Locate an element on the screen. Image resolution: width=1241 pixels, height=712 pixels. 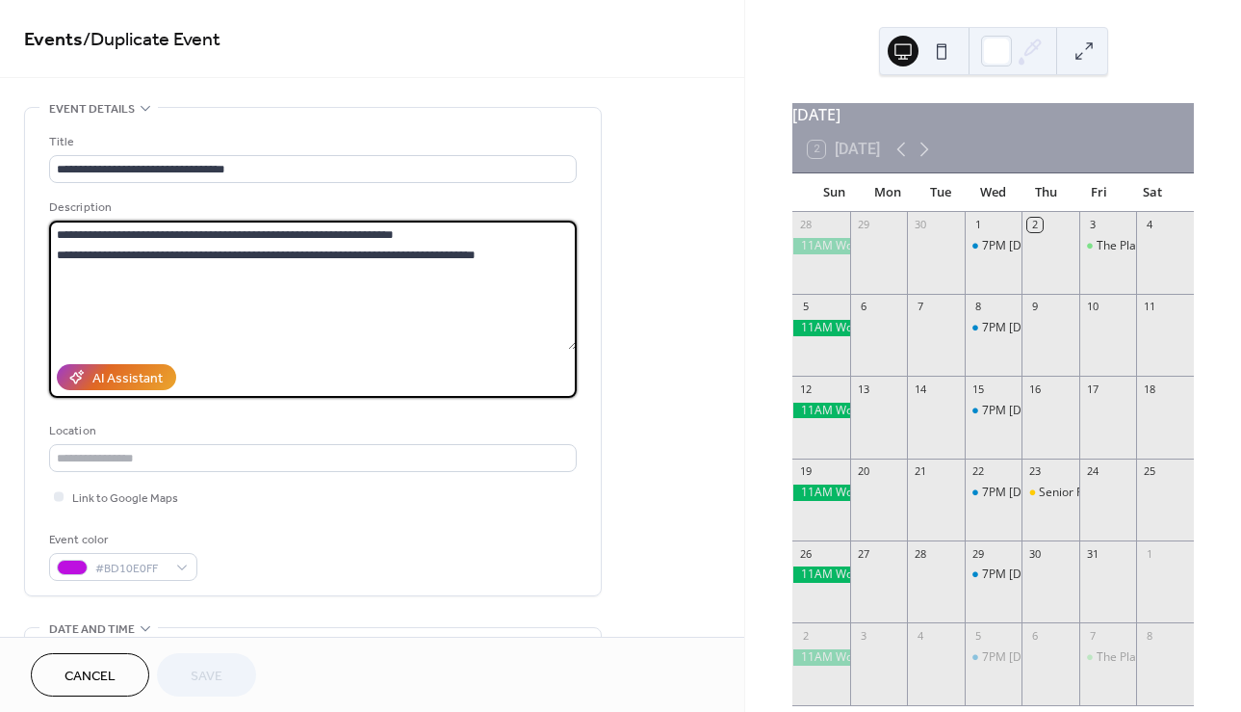
a: Events is located at coordinates (53, 39).